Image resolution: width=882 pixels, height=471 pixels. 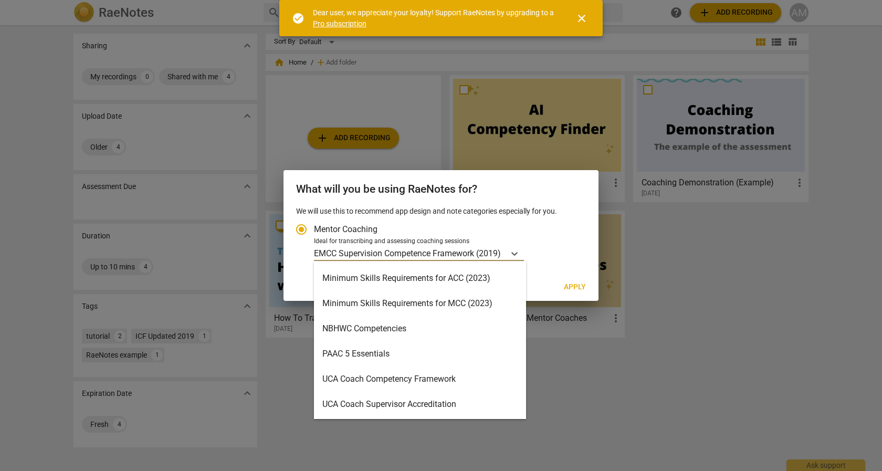 What do you see at coordinates (582, 18) in the screenshot?
I see `button: Close` at bounding box center [582, 18].